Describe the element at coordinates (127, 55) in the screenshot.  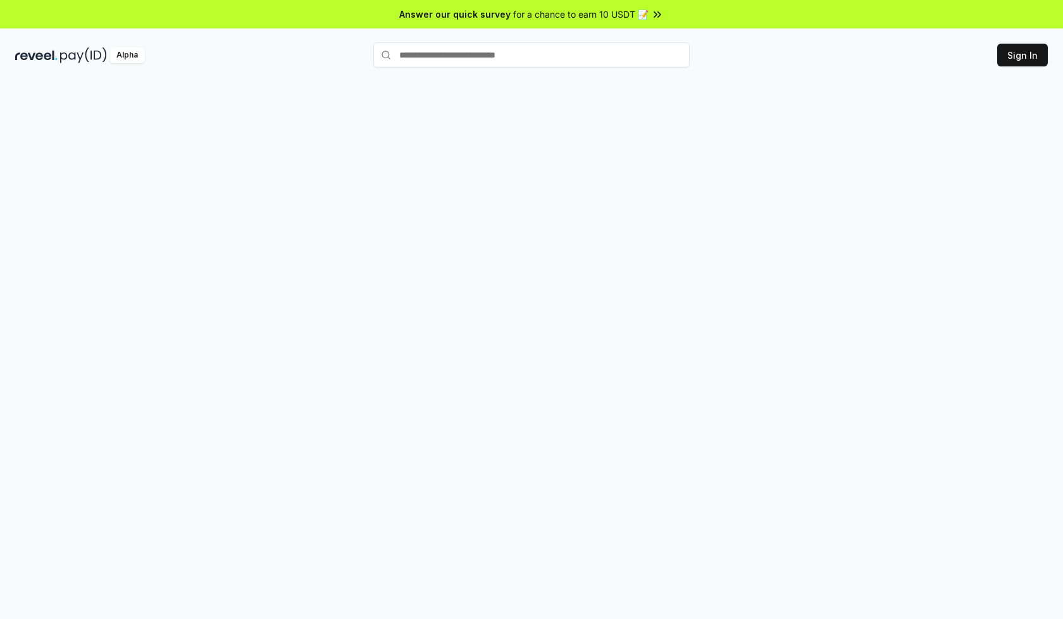
I see `div: Alpha` at that location.